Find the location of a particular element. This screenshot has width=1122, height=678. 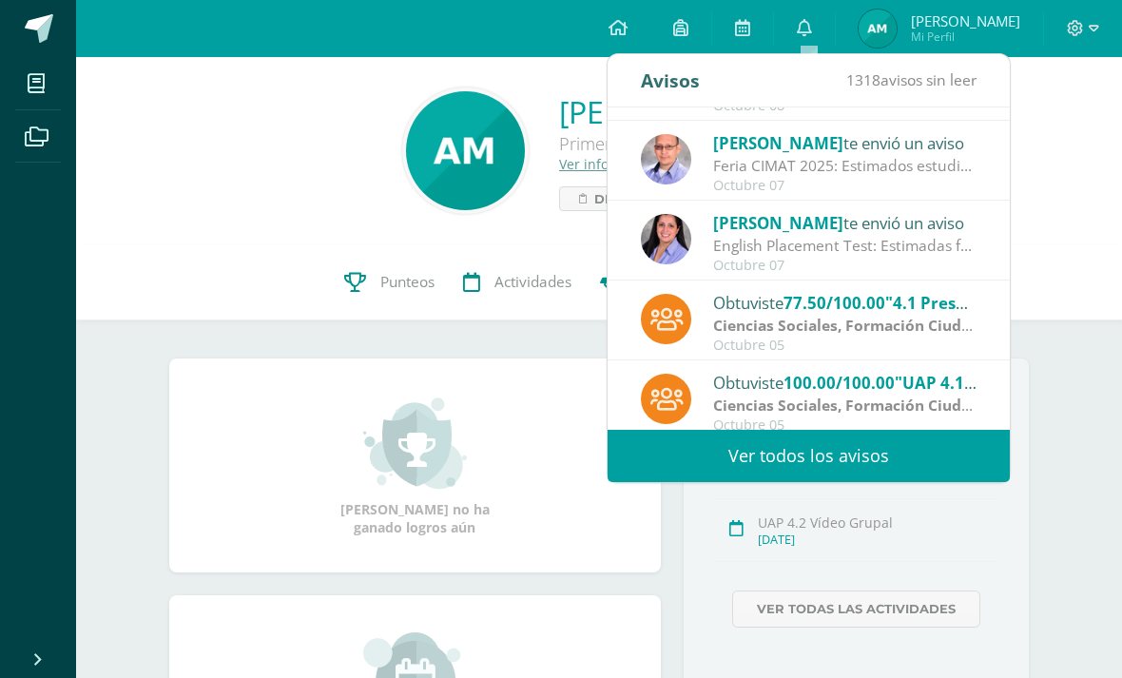

div: | SUMATIVO is located at coordinates (845, 325).